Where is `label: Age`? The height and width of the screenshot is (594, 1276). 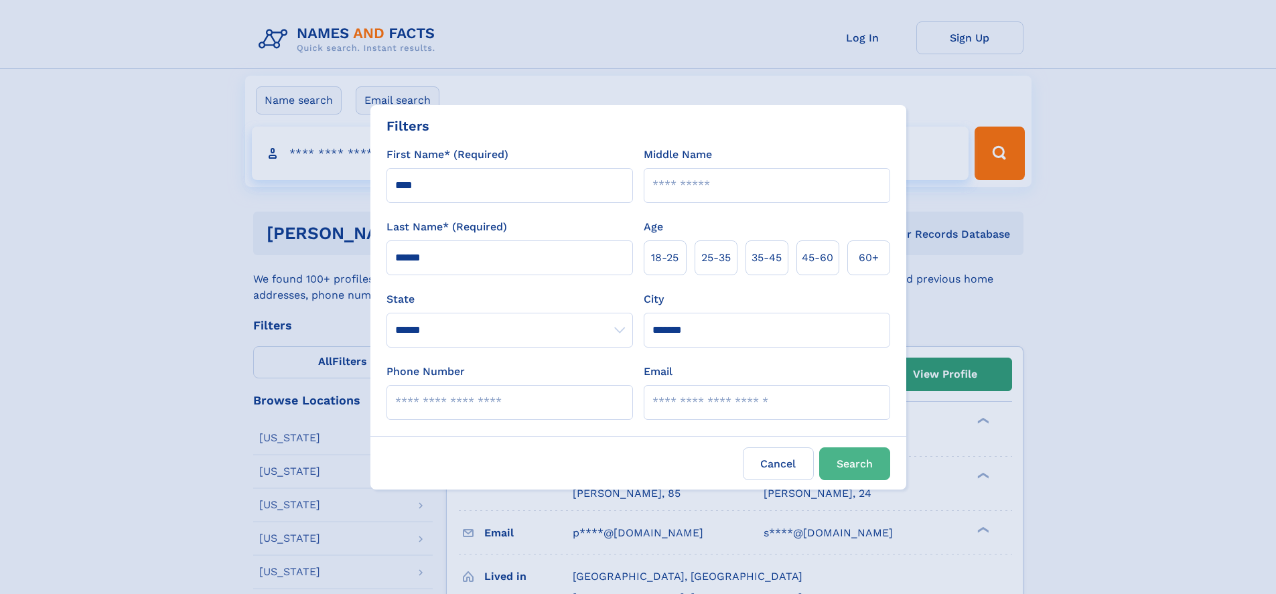
label: Age is located at coordinates (653, 227).